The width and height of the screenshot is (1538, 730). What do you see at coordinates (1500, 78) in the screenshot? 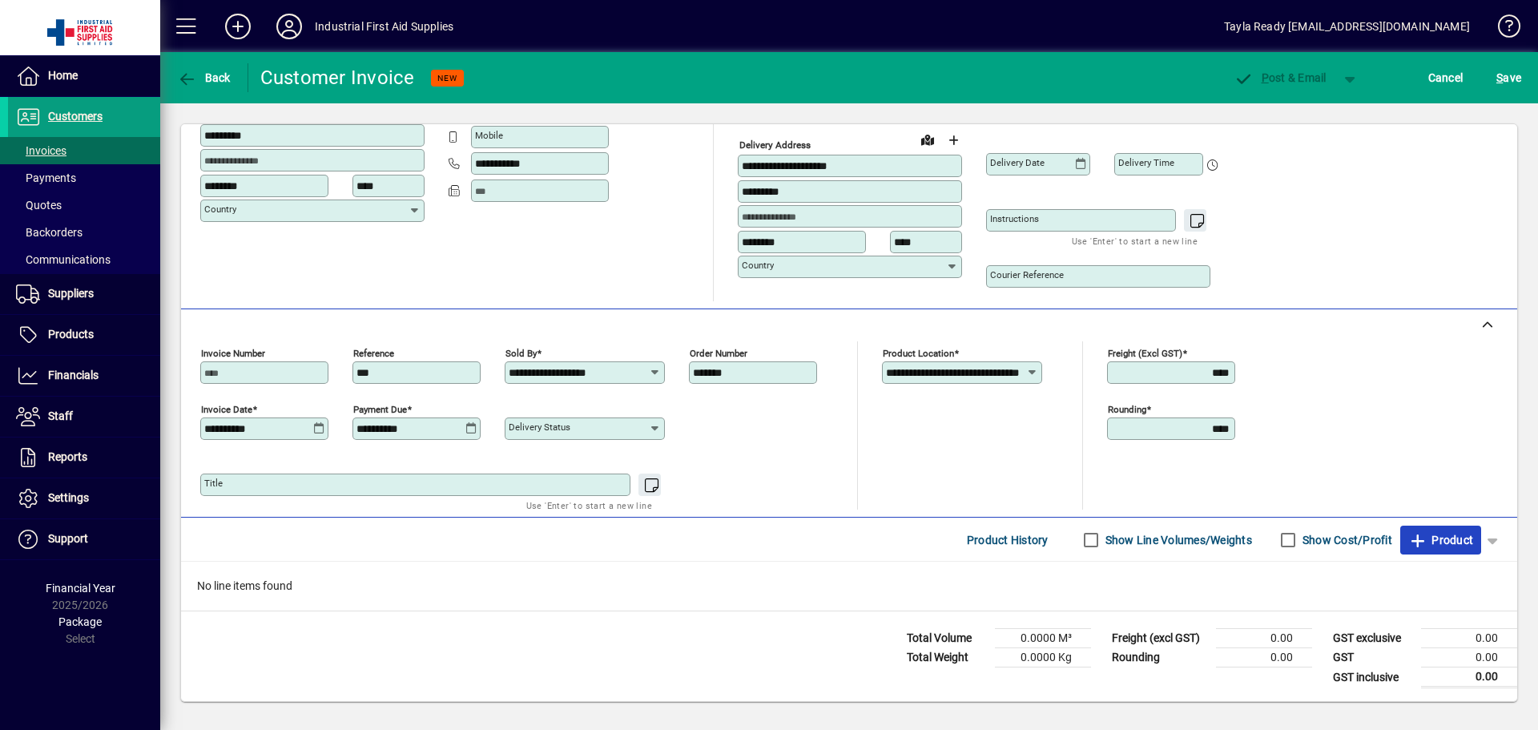
I see `span: S` at bounding box center [1500, 78].